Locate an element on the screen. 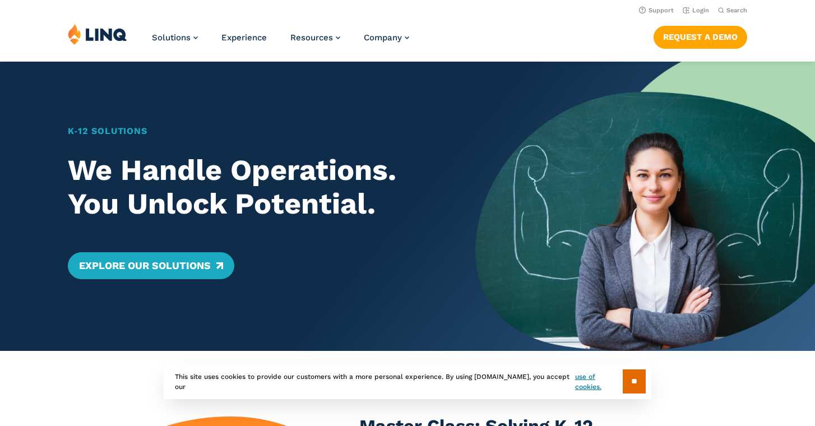  a: Company is located at coordinates (386, 38).